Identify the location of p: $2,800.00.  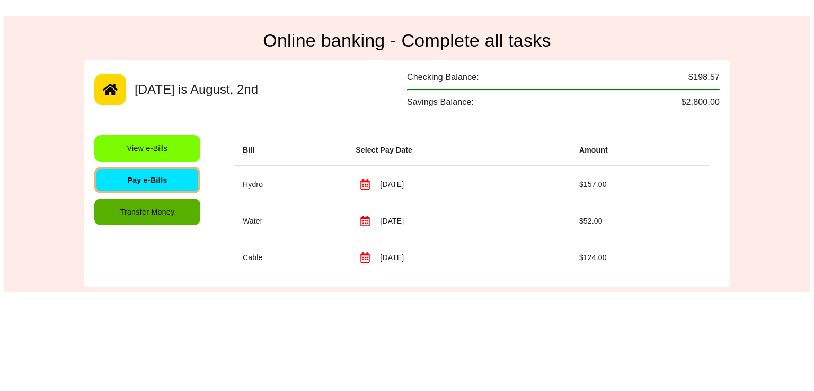
(700, 102).